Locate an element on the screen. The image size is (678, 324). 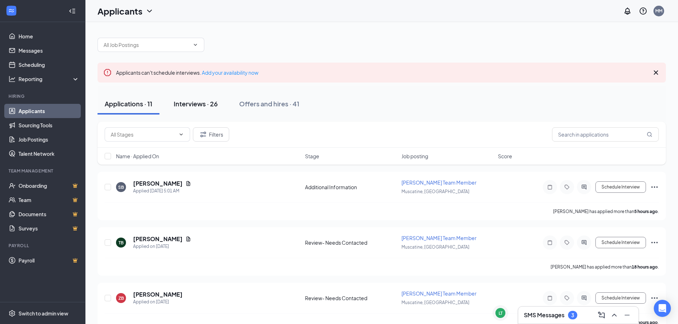
button: ChevronUp is located at coordinates (614, 315).